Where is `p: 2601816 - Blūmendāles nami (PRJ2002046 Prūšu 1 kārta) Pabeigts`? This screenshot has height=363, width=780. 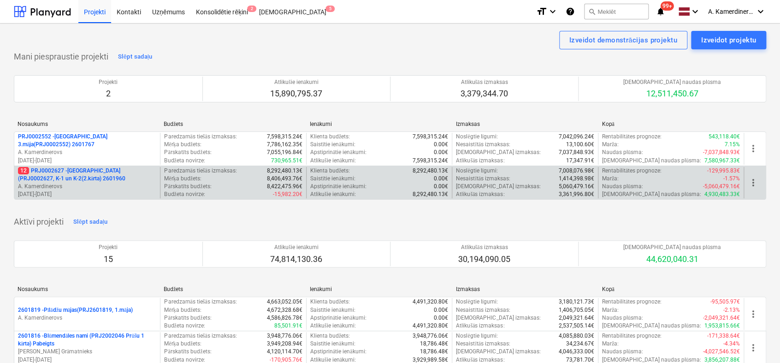
p: 2601816 - Blūmendāles nami (PRJ2002046 Prūšu 1 kārta) Pabeigts is located at coordinates (87, 340).